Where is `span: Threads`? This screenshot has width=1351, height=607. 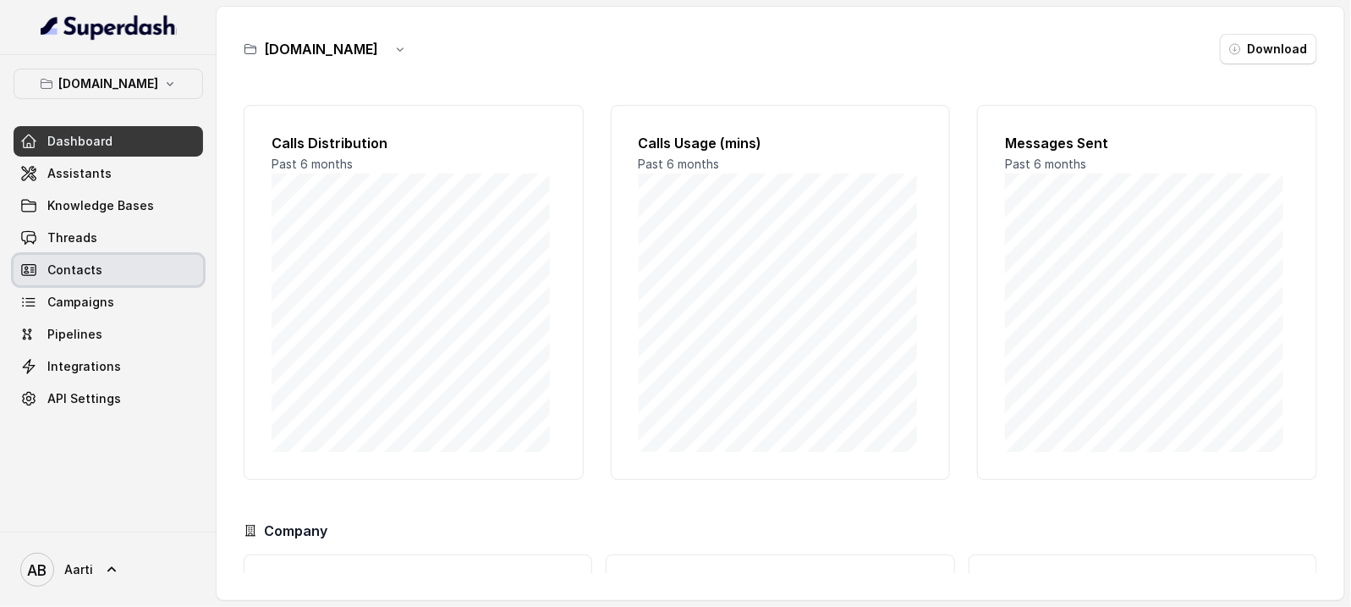 span: Threads is located at coordinates (72, 238).